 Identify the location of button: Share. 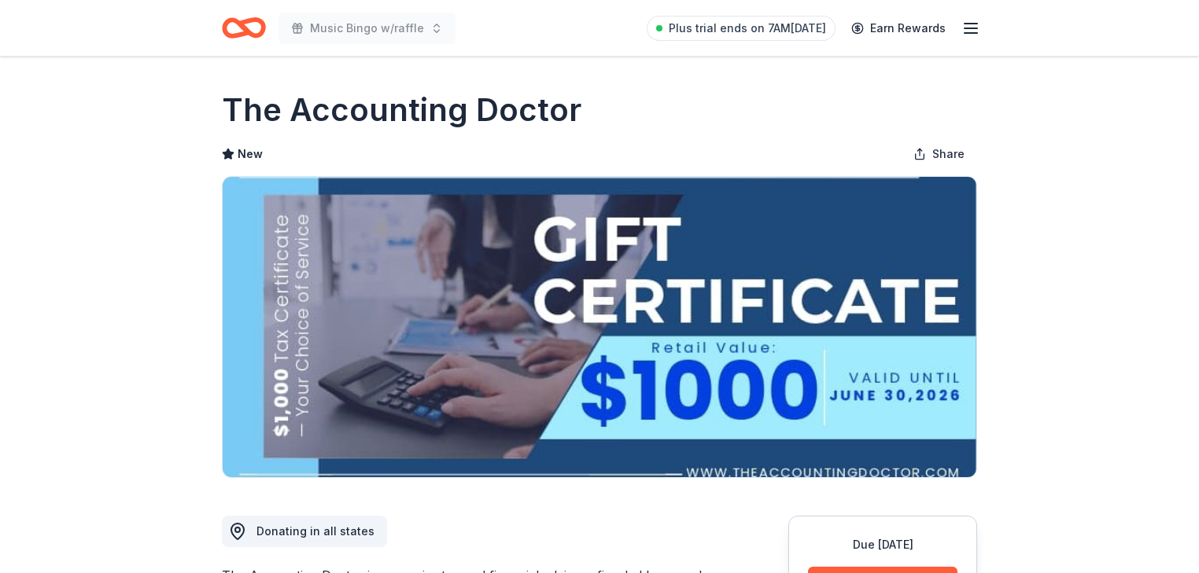
(938, 154).